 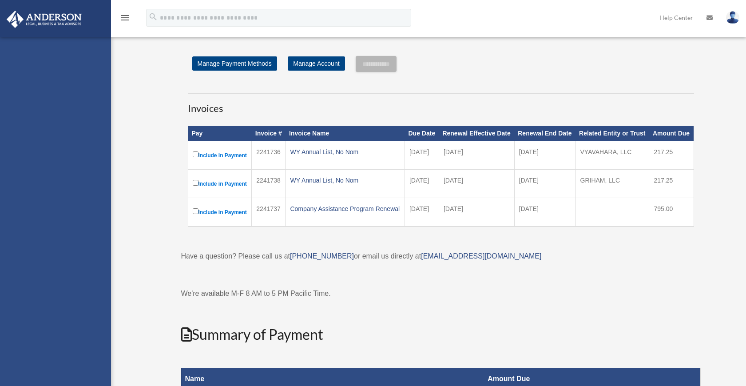 I want to click on i: menu, so click(x=125, y=18).